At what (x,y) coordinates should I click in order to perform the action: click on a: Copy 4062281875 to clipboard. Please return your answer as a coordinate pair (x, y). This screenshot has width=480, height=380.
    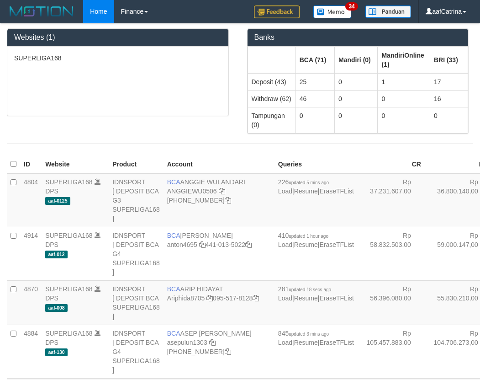
    Looking at the image, I should click on (228, 351).